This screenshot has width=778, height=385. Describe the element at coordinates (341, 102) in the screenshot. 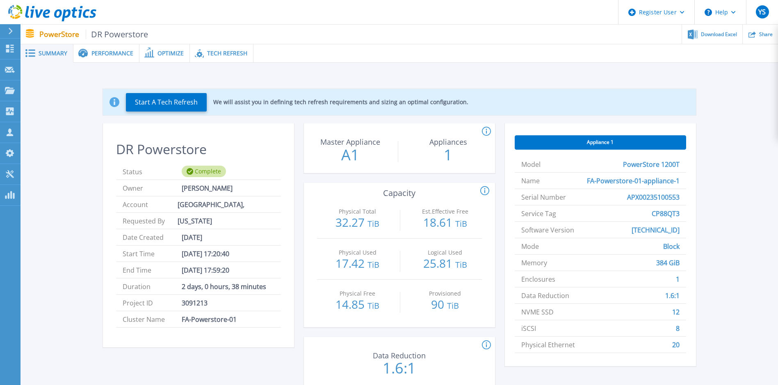

I see `p: We will assist you in defining tech refresh requirements and sizing an optimal configuration.` at that location.